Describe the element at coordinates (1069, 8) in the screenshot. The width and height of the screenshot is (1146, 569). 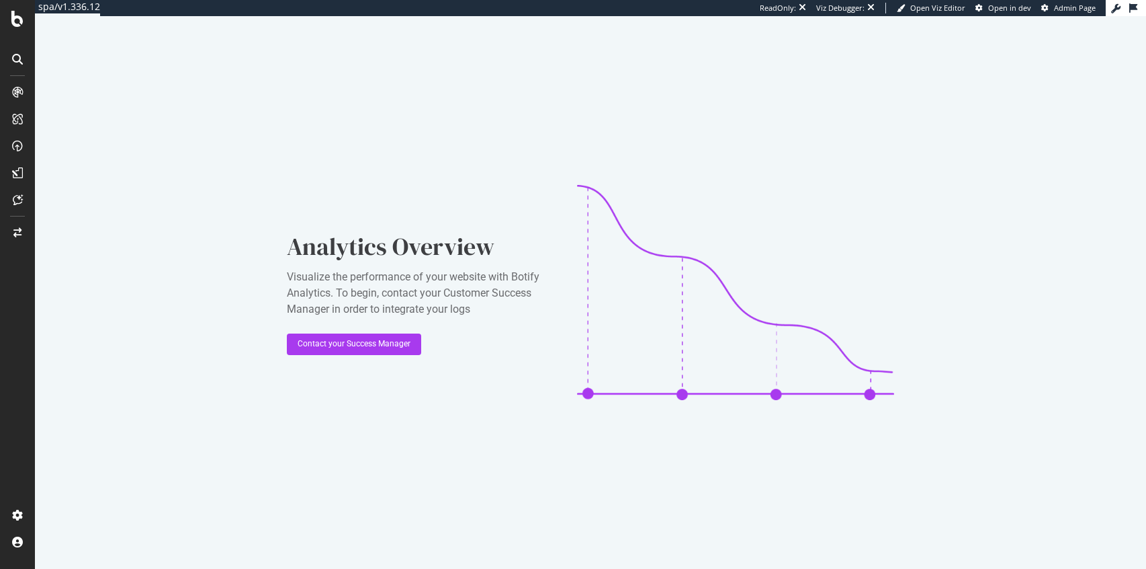
I see `a: Admin Page` at that location.